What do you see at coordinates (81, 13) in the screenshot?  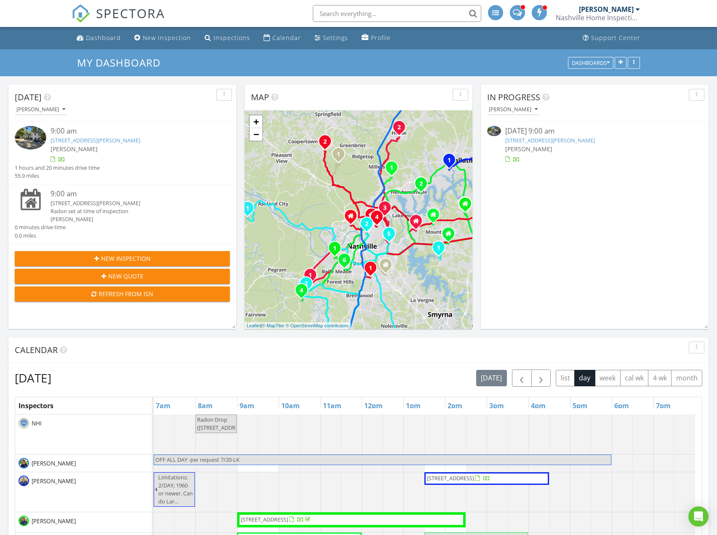 I see `img: The Best Home Inspection Software - Spectora` at bounding box center [81, 13].